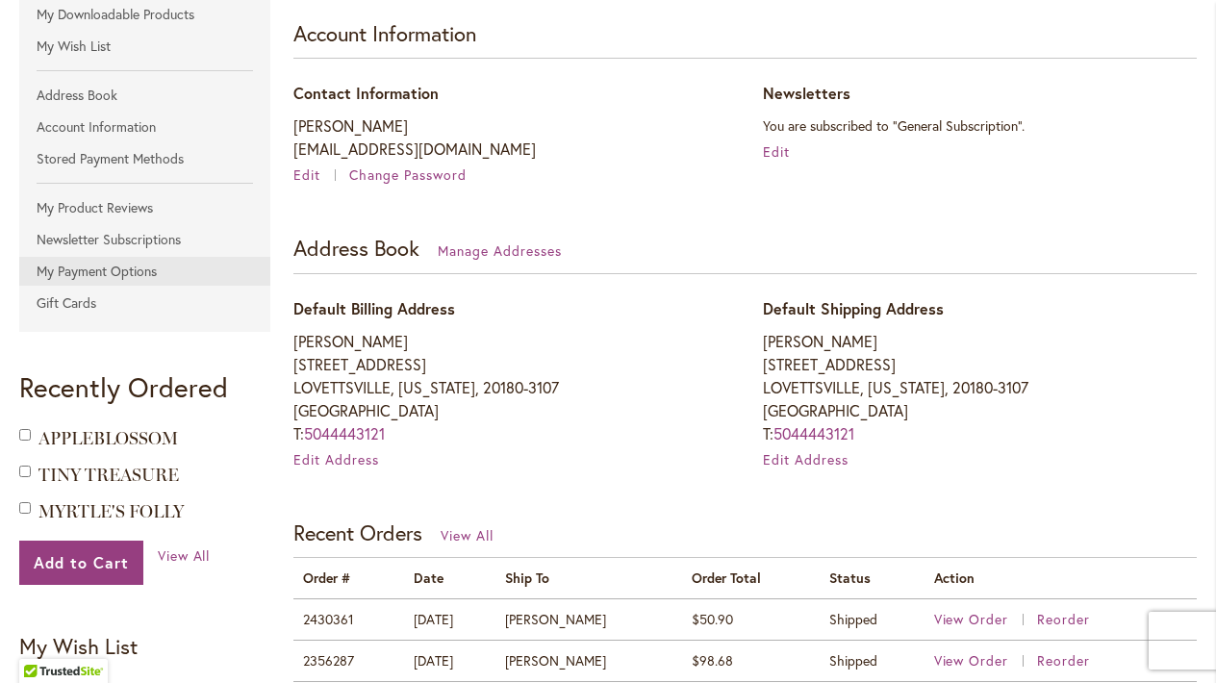 This screenshot has height=683, width=1216. Describe the element at coordinates (385, 33) in the screenshot. I see `strong: Account Information` at that location.